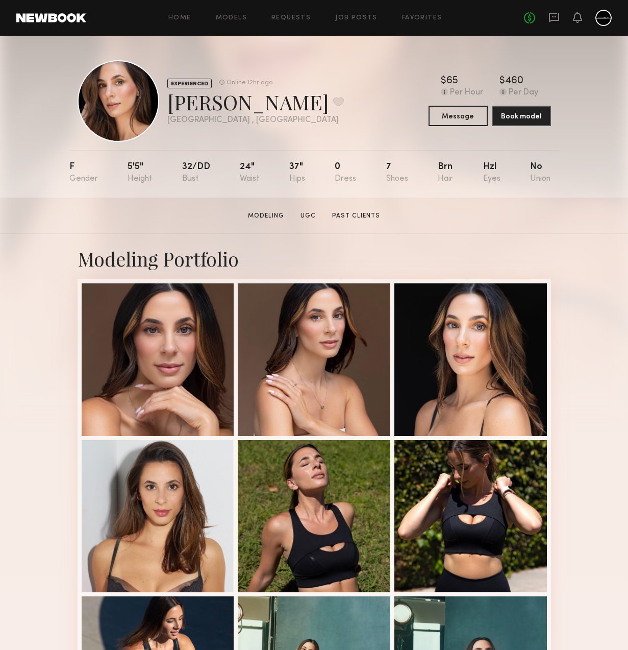  I want to click on div: 32/dd, so click(196, 173).